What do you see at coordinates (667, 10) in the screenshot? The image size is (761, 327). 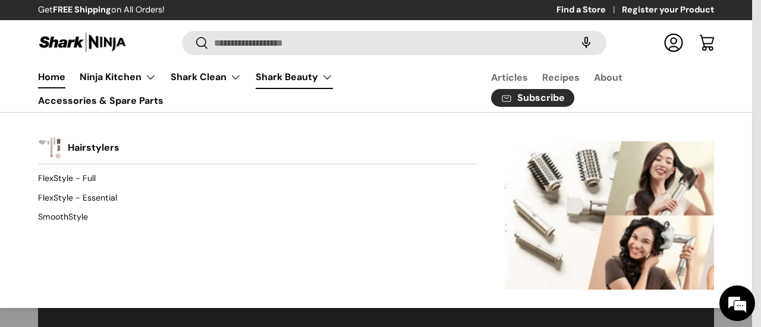 I see `a: Register your Product` at bounding box center [667, 10].